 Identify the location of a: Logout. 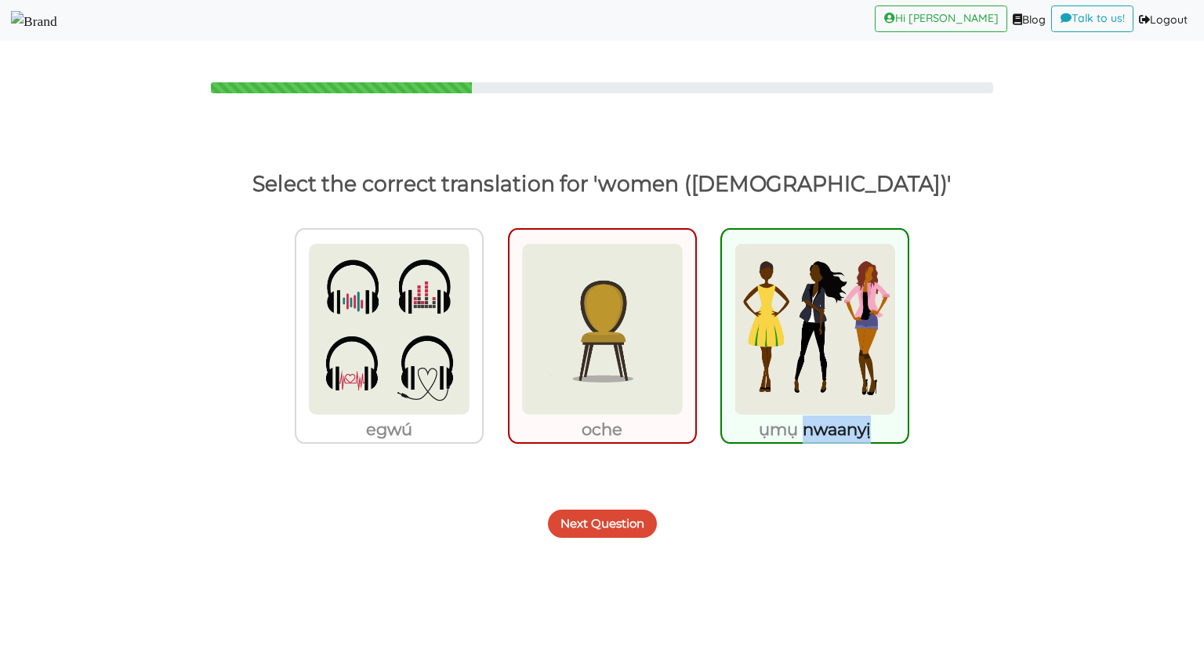
(1164, 20).